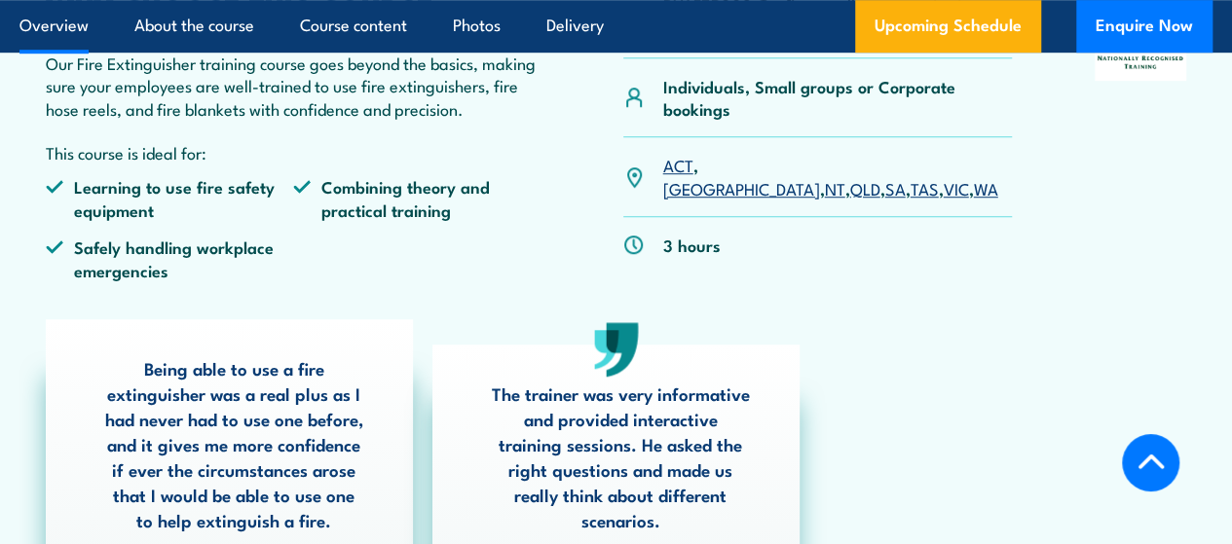  Describe the element at coordinates (678, 165) in the screenshot. I see `a: ACT` at that location.